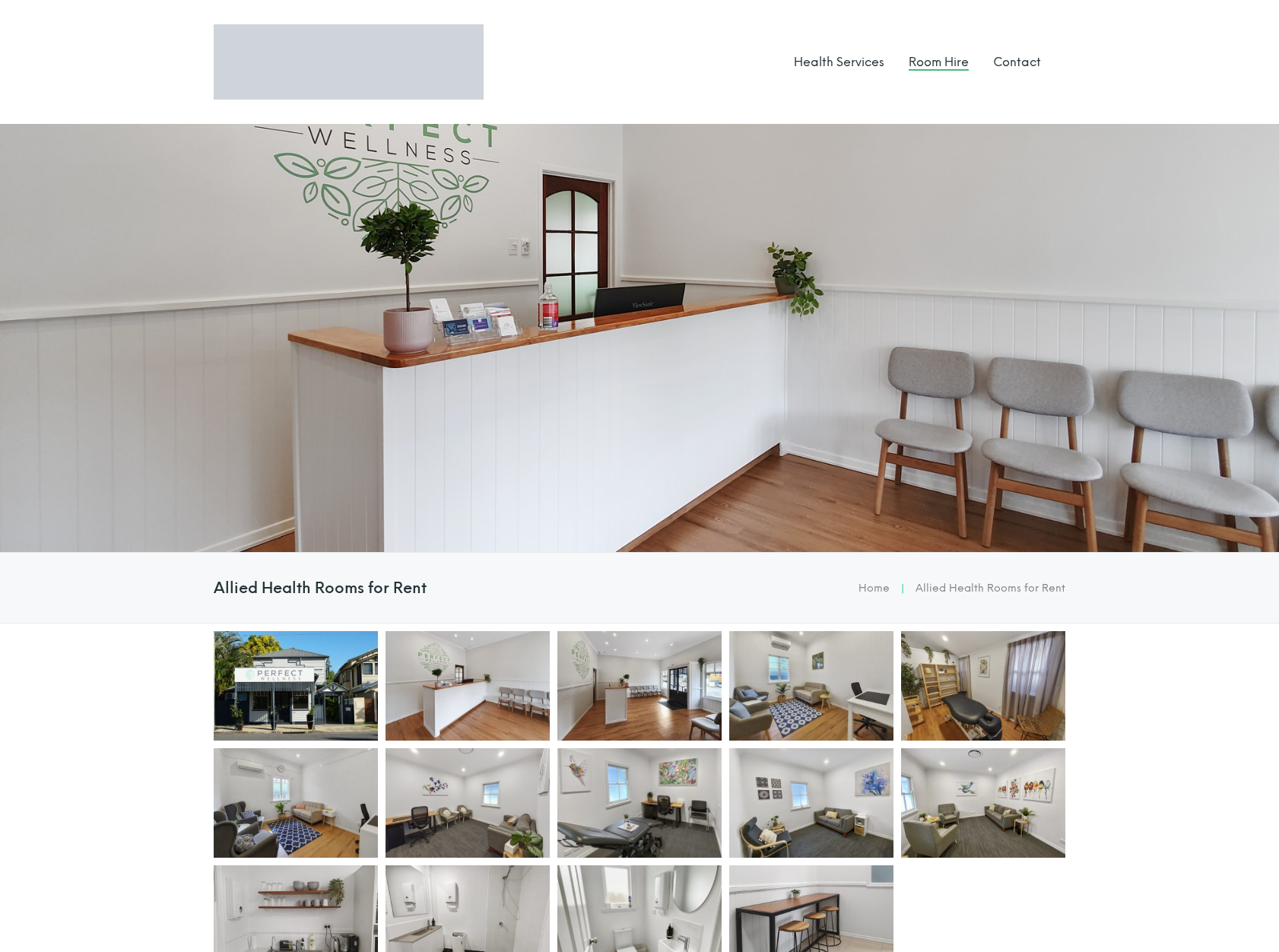  I want to click on a: Contact, so click(1016, 61).